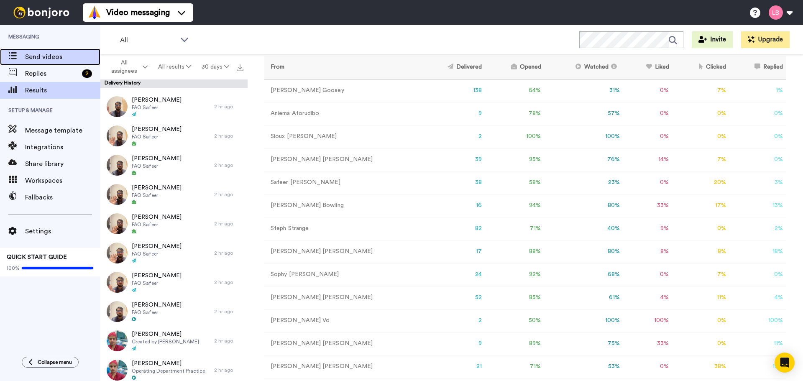 The image size is (803, 381). Describe the element at coordinates (63, 57) in the screenshot. I see `span: Send videos` at that location.